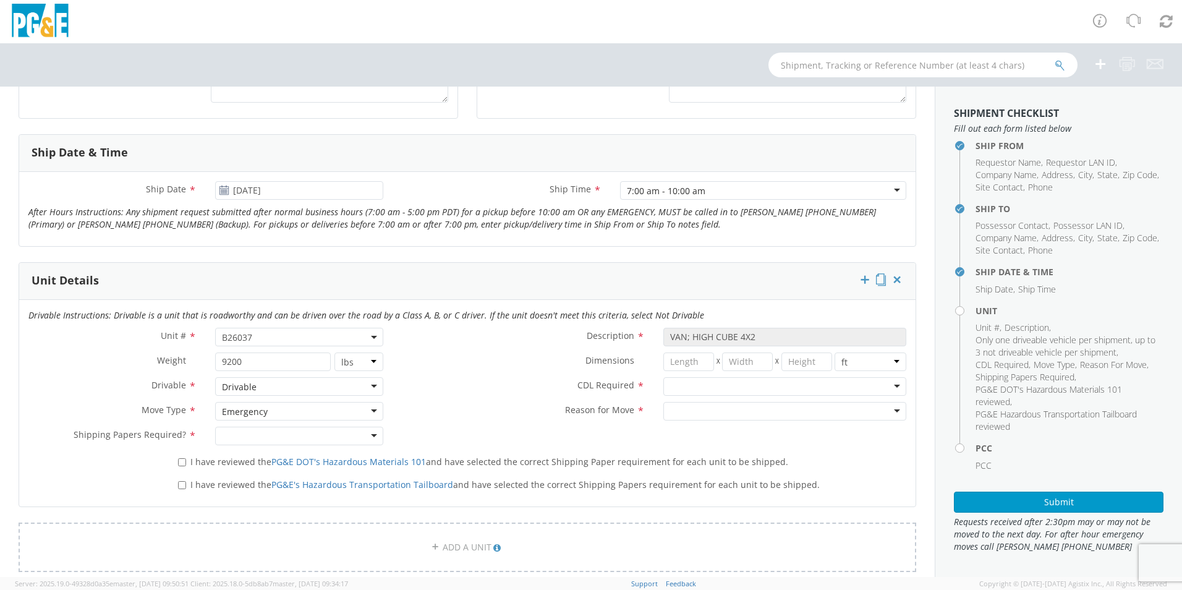 This screenshot has height=590, width=1182. Describe the element at coordinates (747, 362) in the screenshot. I see `input: Width` at that location.